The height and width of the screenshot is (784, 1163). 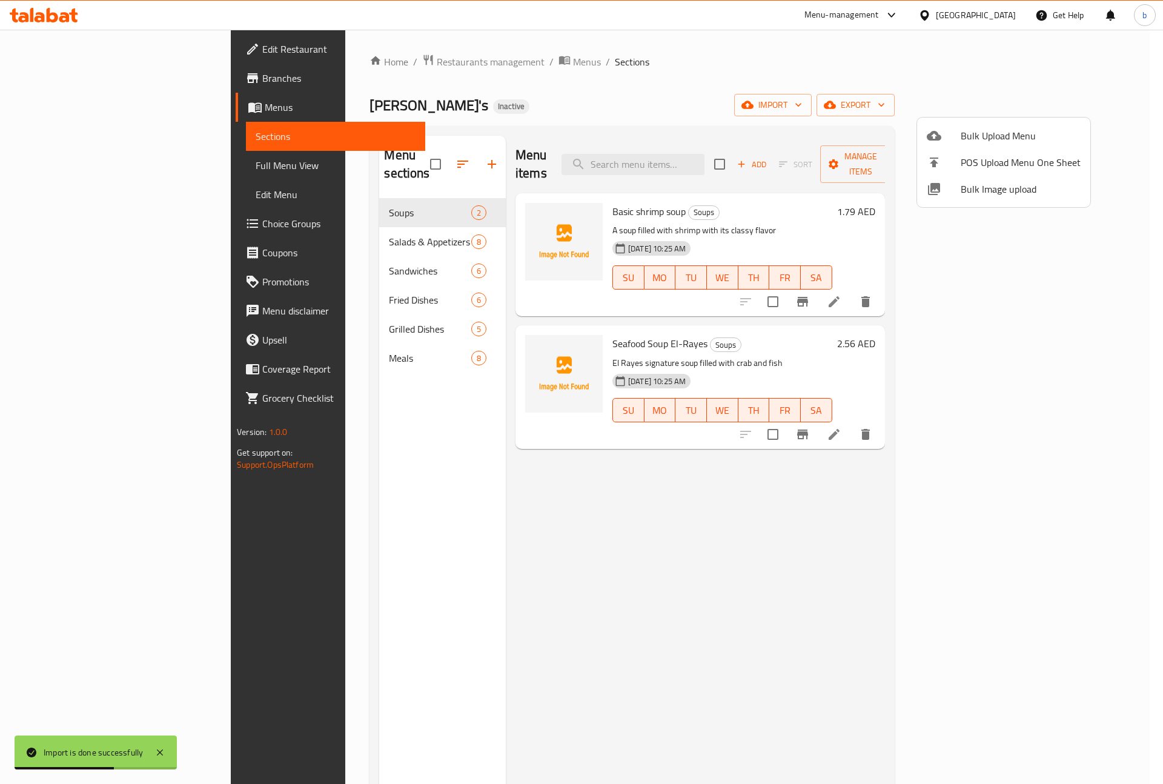 I want to click on li: POS Upload Menu One Sheet, so click(x=1004, y=162).